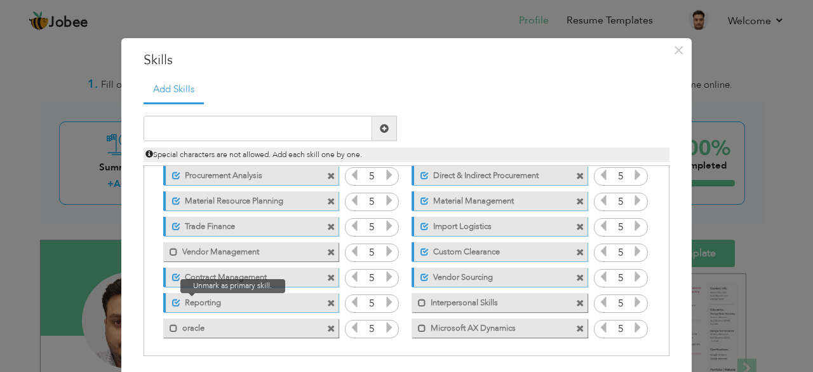 This screenshot has height=372, width=813. Describe the element at coordinates (490, 300) in the screenshot. I see `label: Interpersonal Skills` at that location.